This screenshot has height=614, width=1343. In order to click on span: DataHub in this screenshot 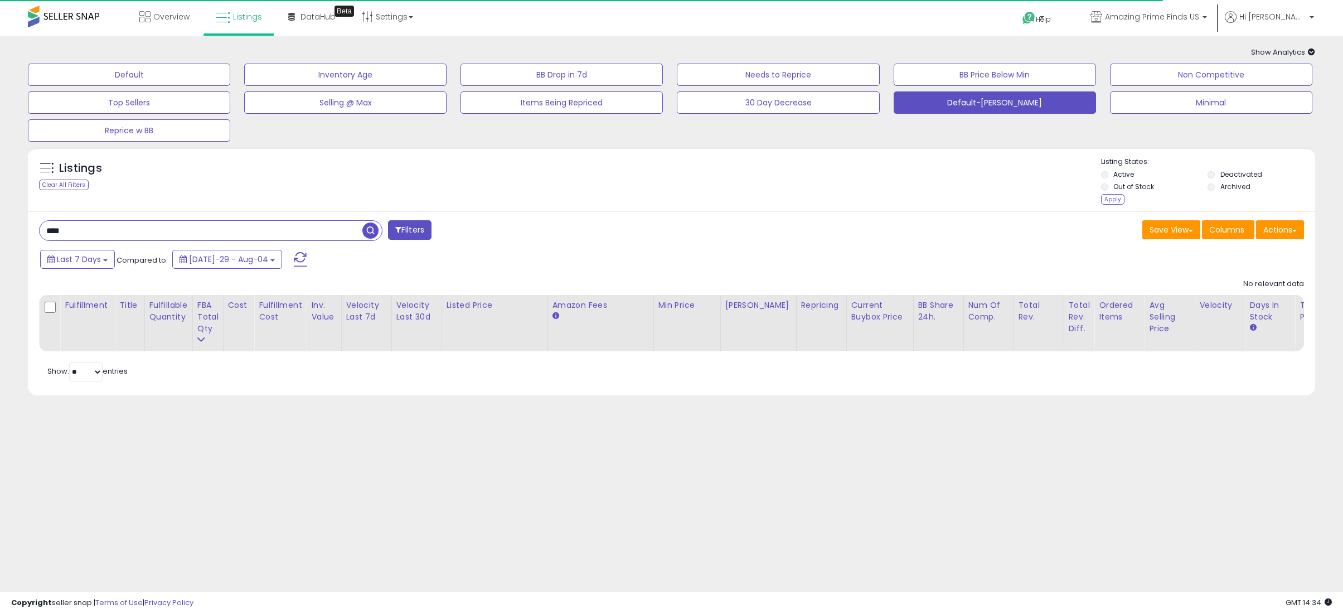, I will do `click(318, 17)`.